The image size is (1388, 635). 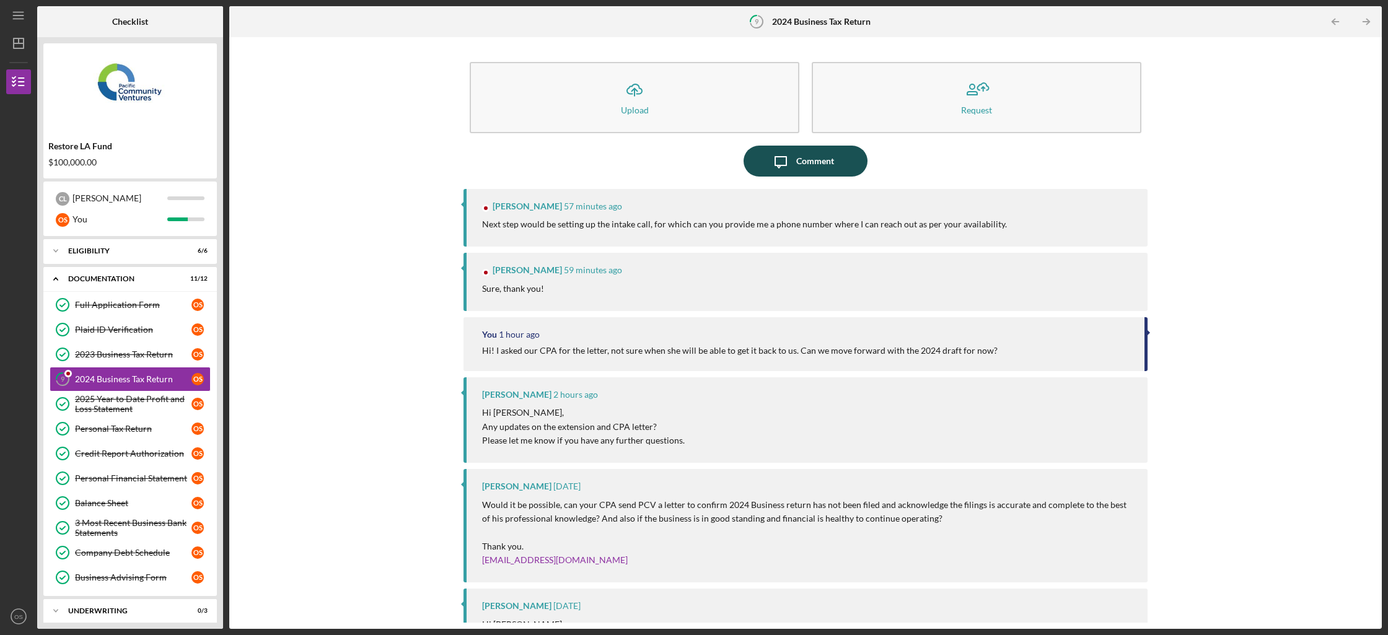 What do you see at coordinates (130, 478) in the screenshot?
I see `a: Personal Financial StatementOS` at bounding box center [130, 478].